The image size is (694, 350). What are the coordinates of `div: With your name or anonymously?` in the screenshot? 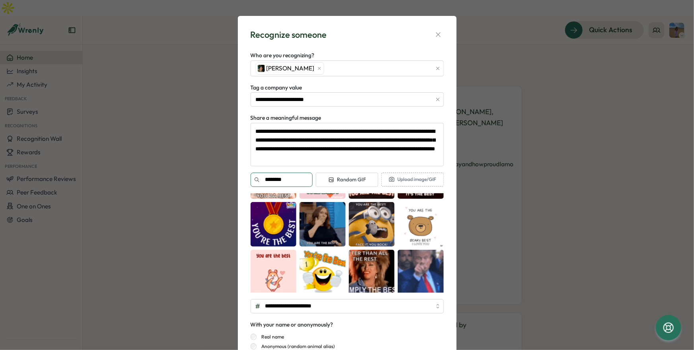 It's located at (292, 325).